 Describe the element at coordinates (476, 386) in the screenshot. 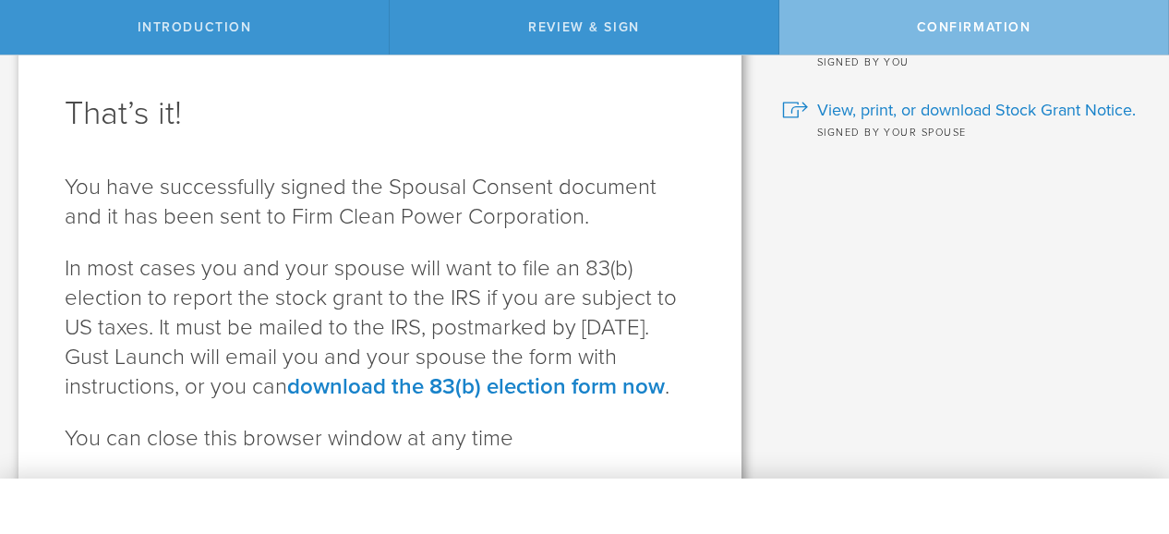

I see `a: download the 83(b) election form now` at that location.